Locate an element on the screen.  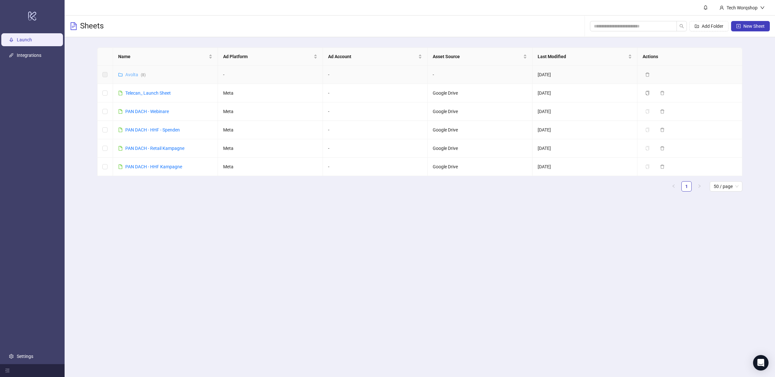
span: right is located at coordinates (699, 186).